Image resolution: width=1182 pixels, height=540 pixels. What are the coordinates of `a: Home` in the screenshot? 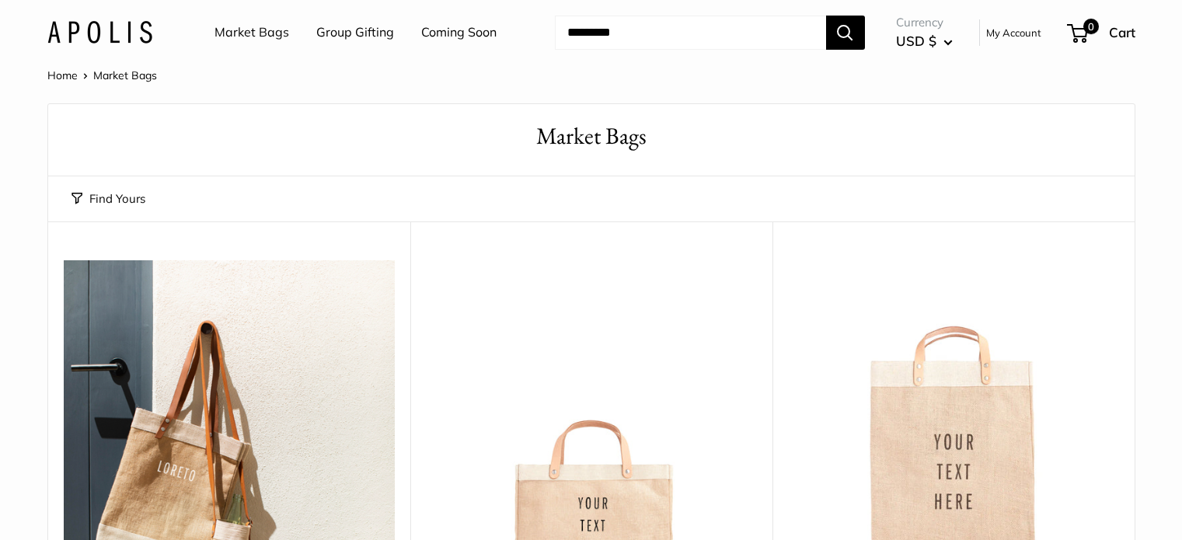 It's located at (62, 75).